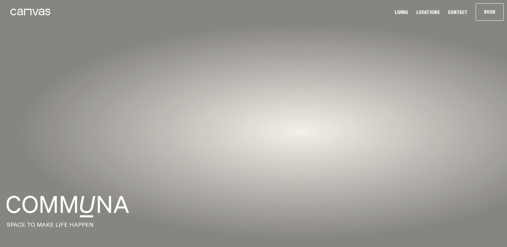 This screenshot has width=507, height=247. Describe the element at coordinates (253, 225) in the screenshot. I see `p: SPACE TO MAKE LIFE HAPPEN` at that location.